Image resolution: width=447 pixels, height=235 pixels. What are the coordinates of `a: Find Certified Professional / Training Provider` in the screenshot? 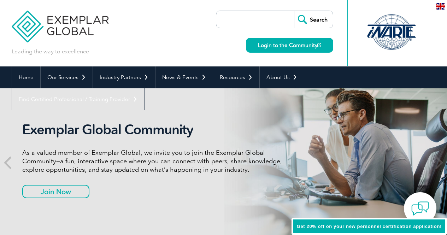 It's located at (78, 99).